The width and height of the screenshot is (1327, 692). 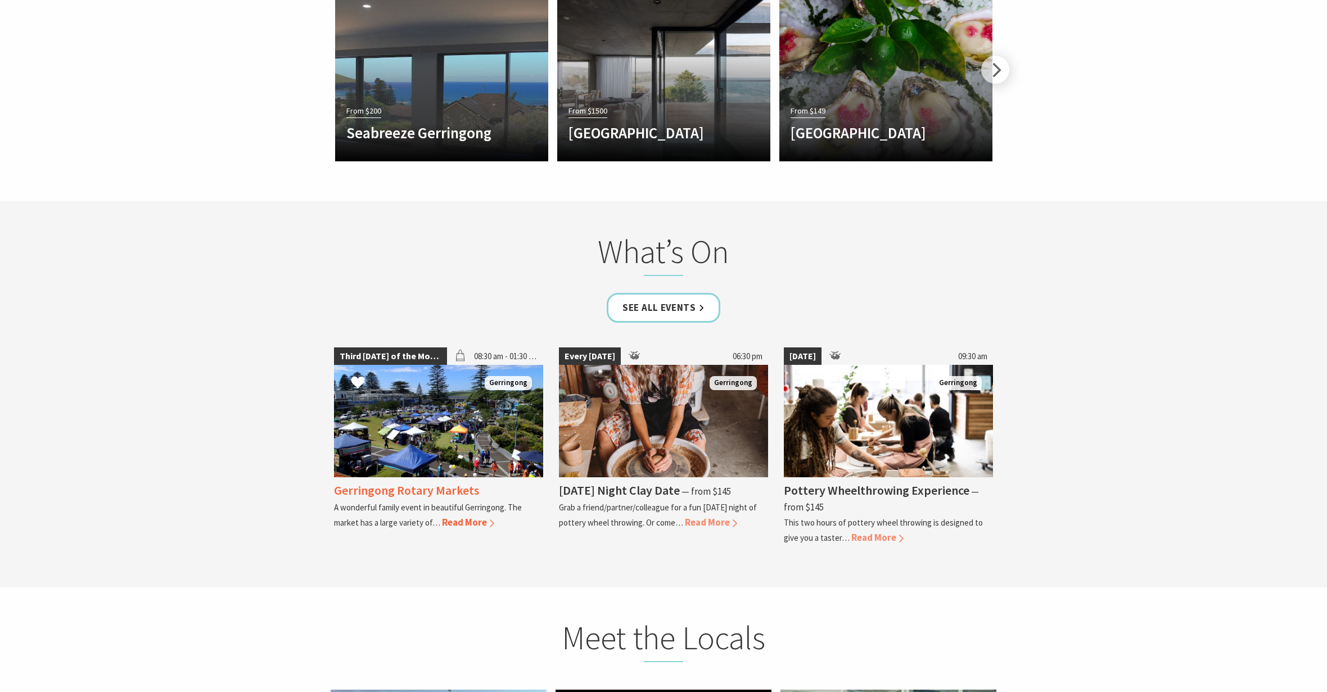 What do you see at coordinates (407, 490) in the screenshot?
I see `h4: Gerringong Rotary Markets` at bounding box center [407, 490].